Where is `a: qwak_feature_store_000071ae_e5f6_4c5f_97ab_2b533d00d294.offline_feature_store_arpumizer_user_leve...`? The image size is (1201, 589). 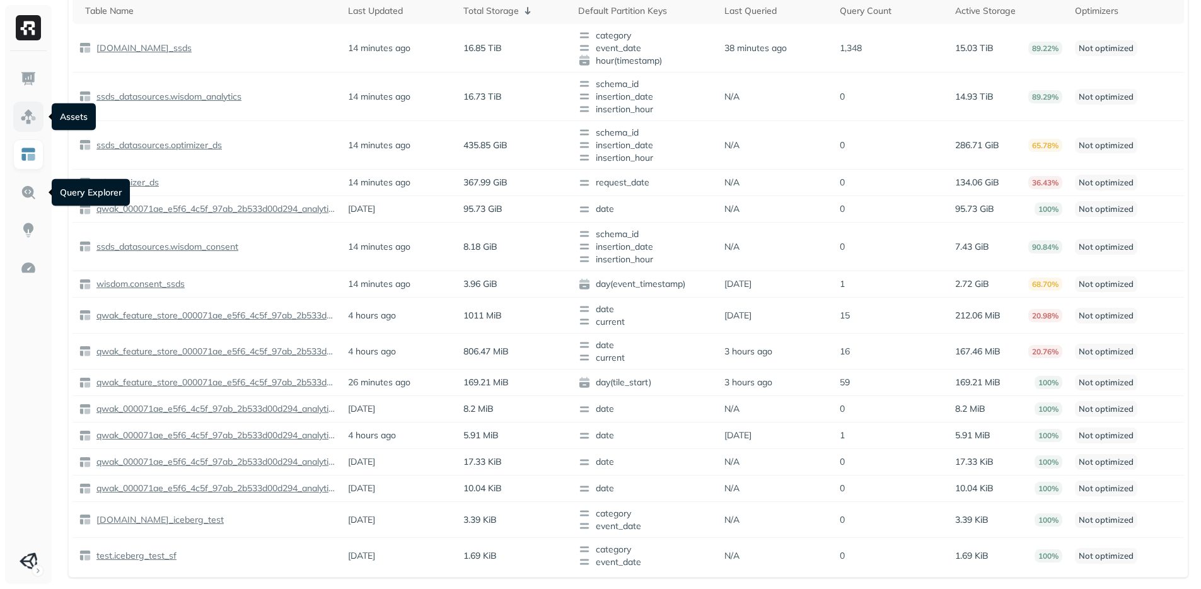
a: qwak_feature_store_000071ae_e5f6_4c5f_97ab_2b533d00d294.offline_feature_store_arpumizer_user_leve... is located at coordinates (213, 315).